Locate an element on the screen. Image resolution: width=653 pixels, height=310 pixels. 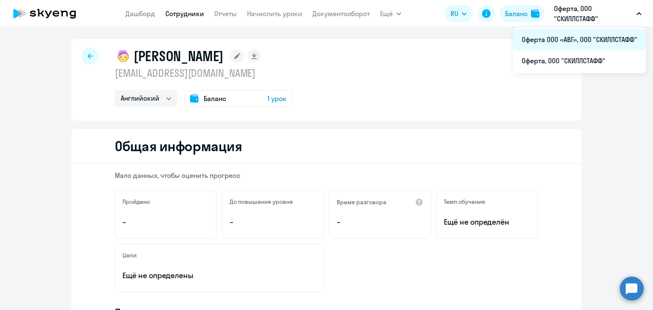
h5: Темп обучения is located at coordinates (464, 202).